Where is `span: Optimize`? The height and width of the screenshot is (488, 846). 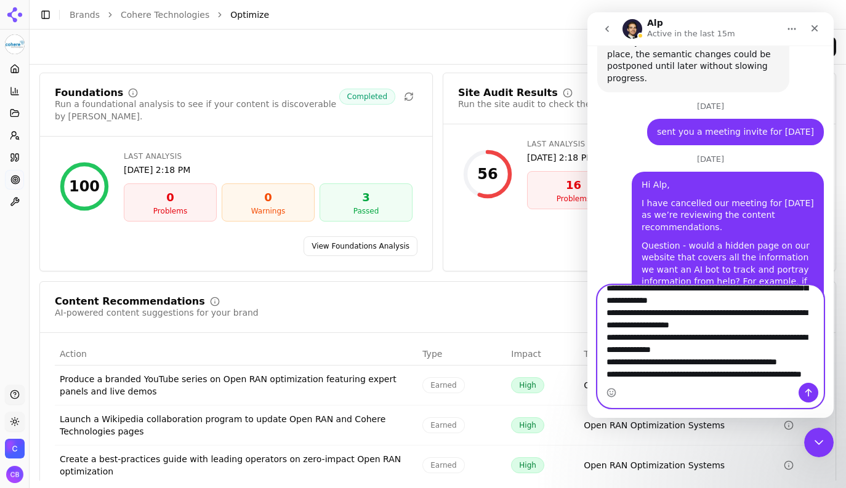 span: Optimize is located at coordinates (249, 15).